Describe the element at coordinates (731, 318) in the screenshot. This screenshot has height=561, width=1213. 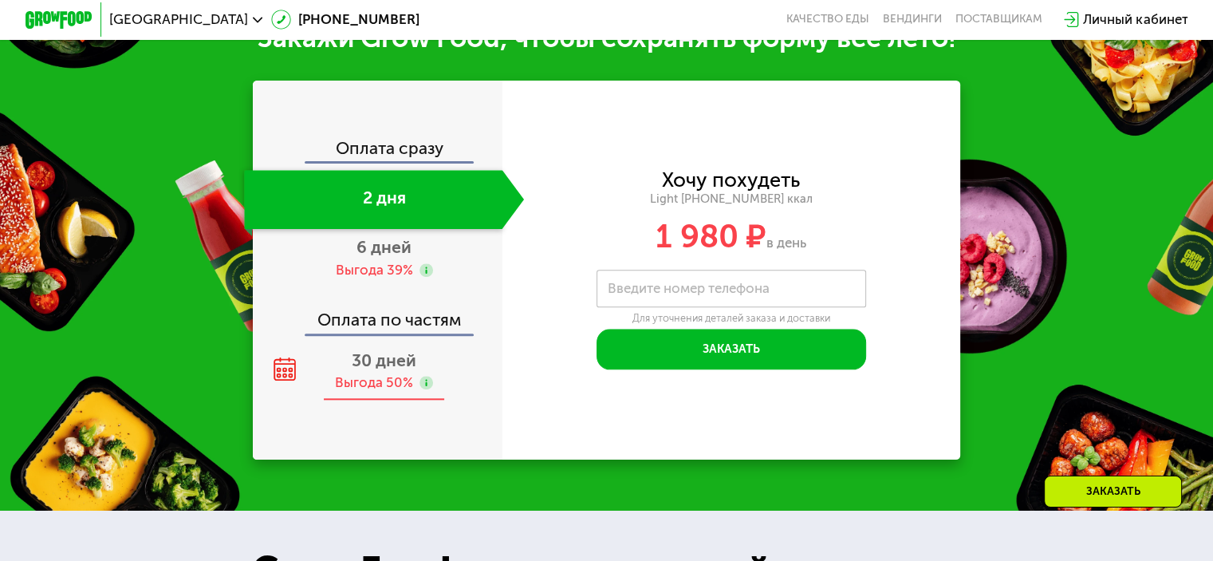
I see `div: Для уточнения деталей заказа и доставки` at that location.